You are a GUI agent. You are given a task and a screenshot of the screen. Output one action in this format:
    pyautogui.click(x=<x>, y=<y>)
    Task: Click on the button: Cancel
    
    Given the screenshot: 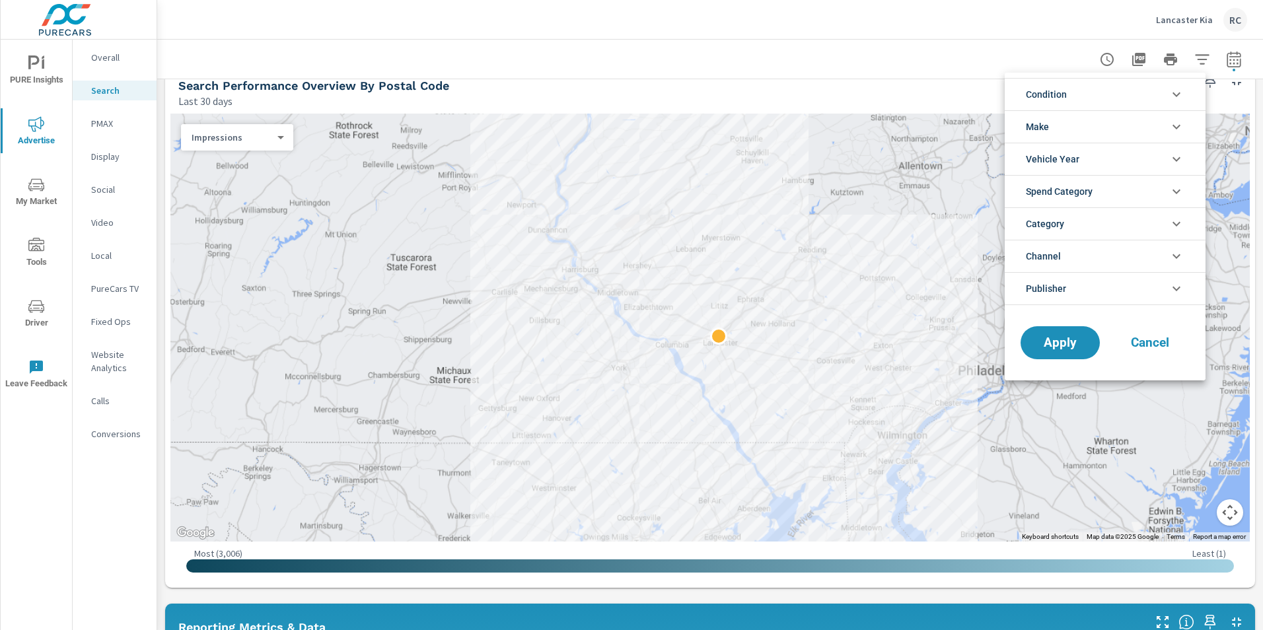 What is the action you would take?
    pyautogui.click(x=1150, y=343)
    